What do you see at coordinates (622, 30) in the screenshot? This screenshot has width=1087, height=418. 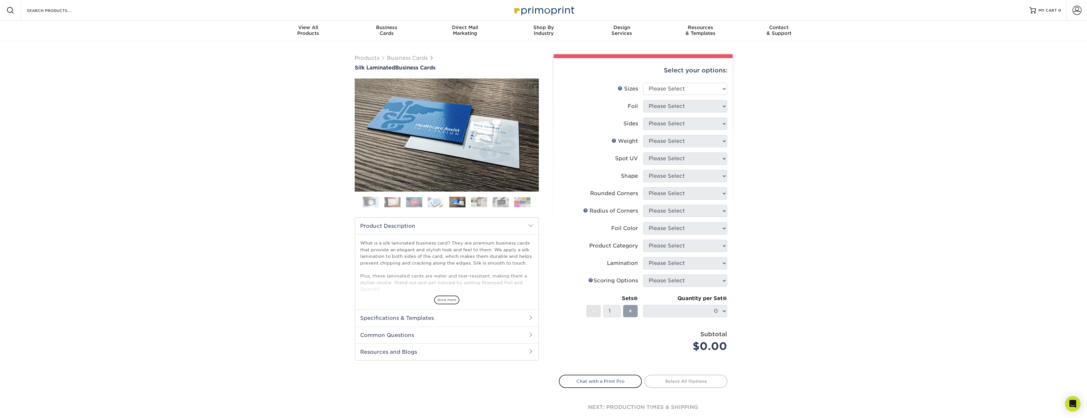 I see `div: Services` at bounding box center [622, 30].